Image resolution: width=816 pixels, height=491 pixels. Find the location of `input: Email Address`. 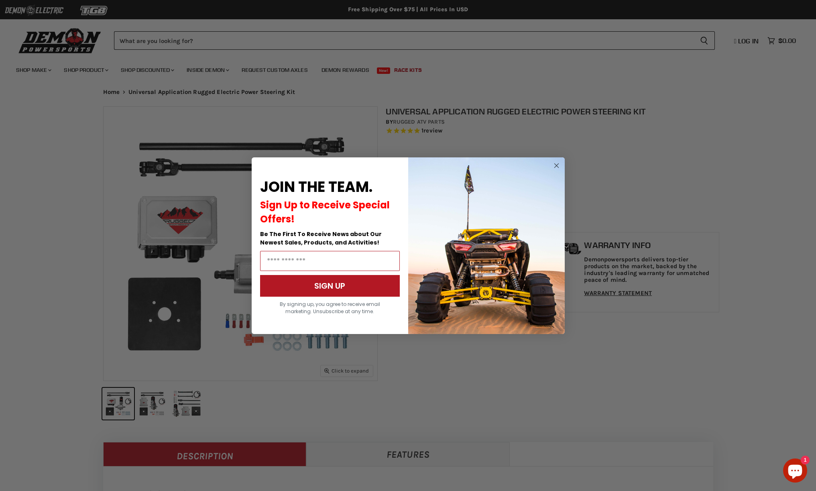

input: Email Address is located at coordinates (330, 261).